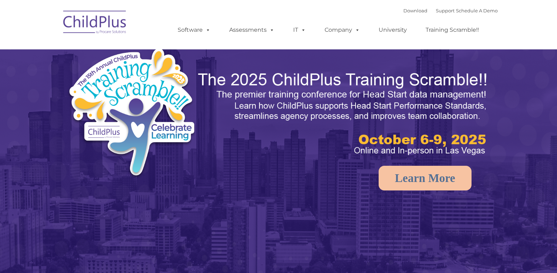 This screenshot has width=557, height=273. I want to click on a: Software, so click(194, 30).